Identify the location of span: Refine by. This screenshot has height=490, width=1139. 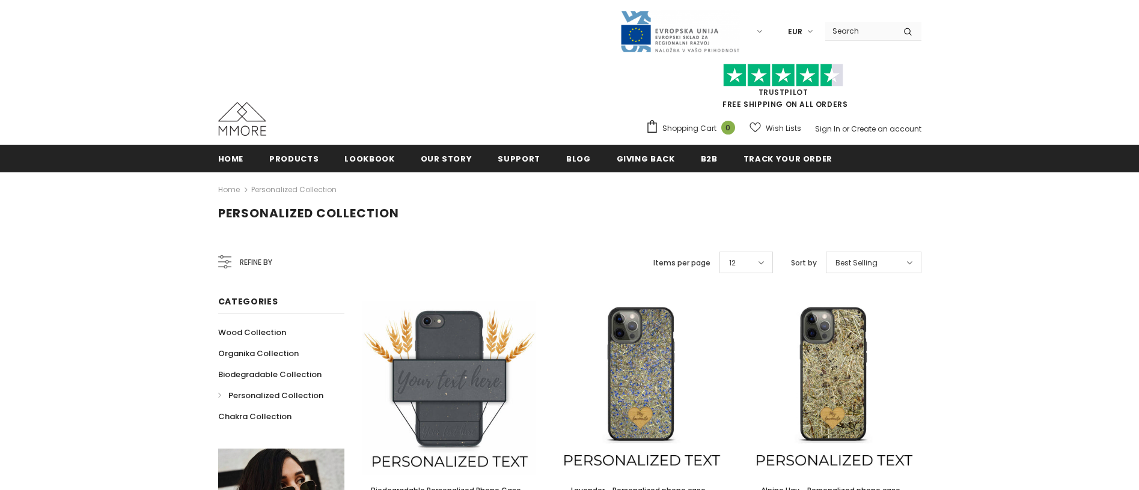
(256, 263).